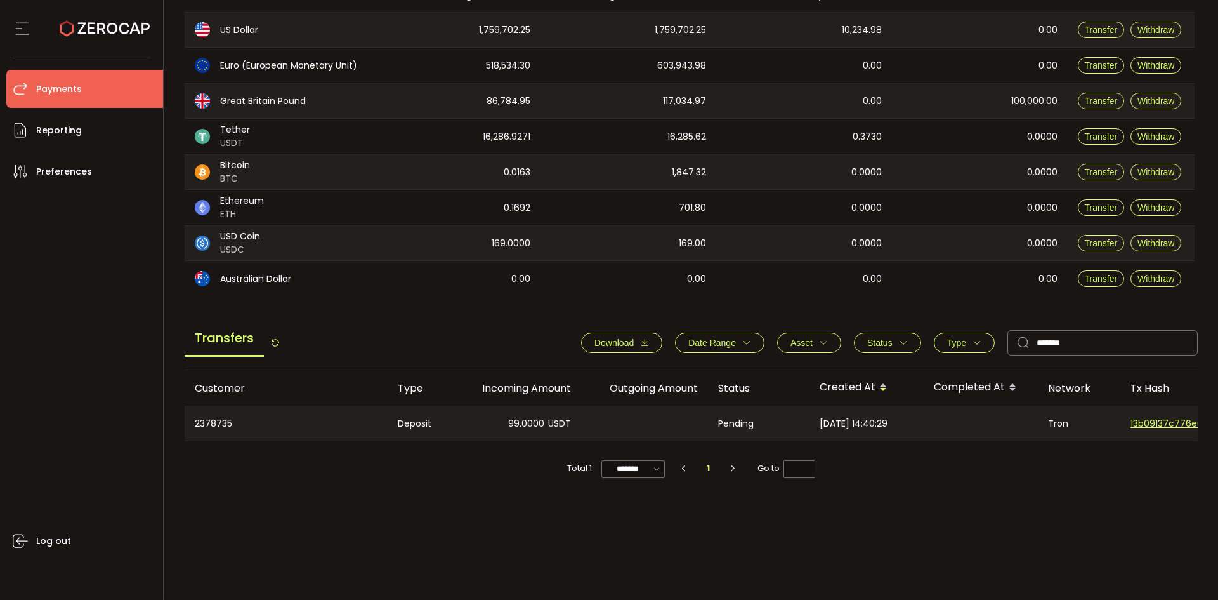  I want to click on span: 100,000.00, so click(1034, 101).